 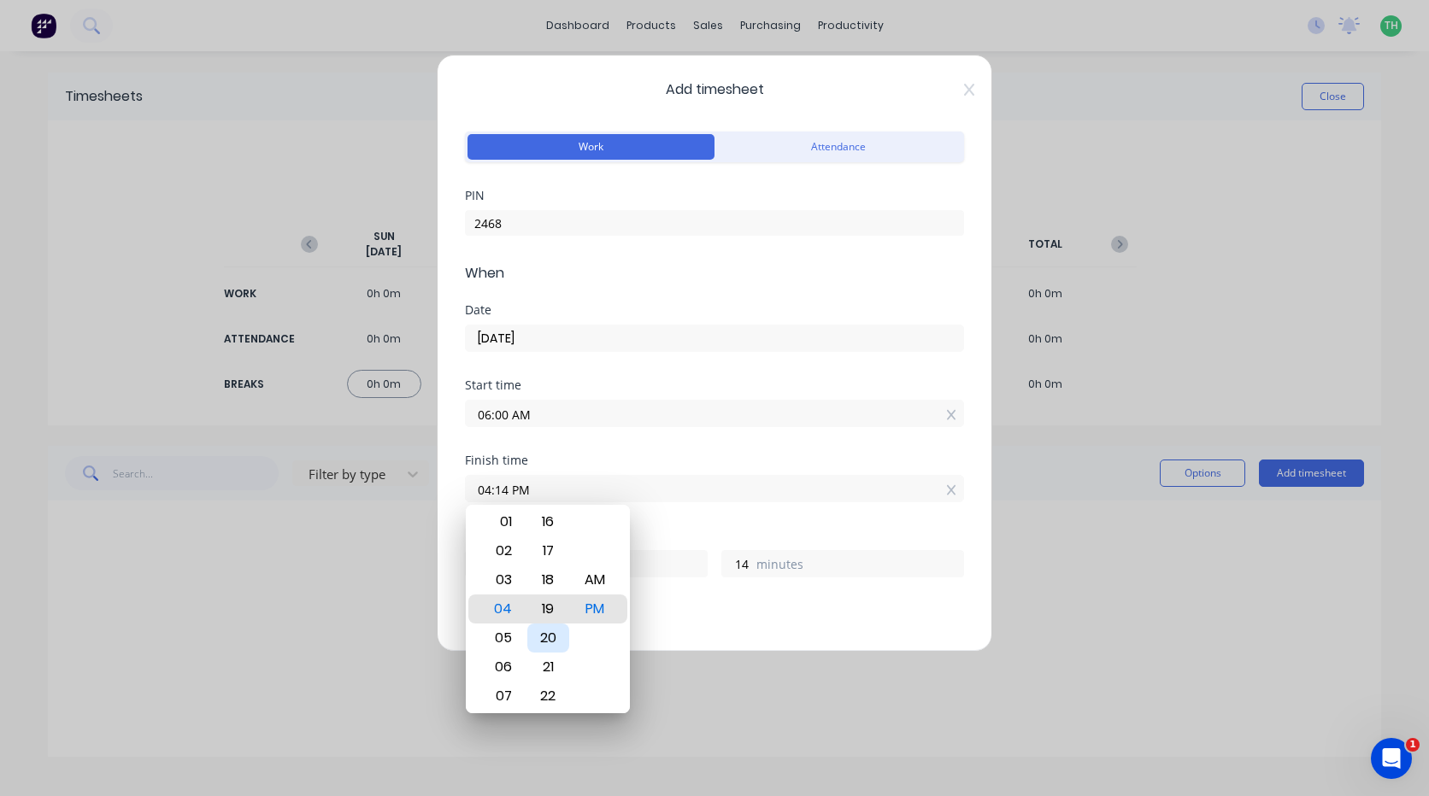 What do you see at coordinates (837, 147) in the screenshot?
I see `button: Attendance` at bounding box center [837, 147].